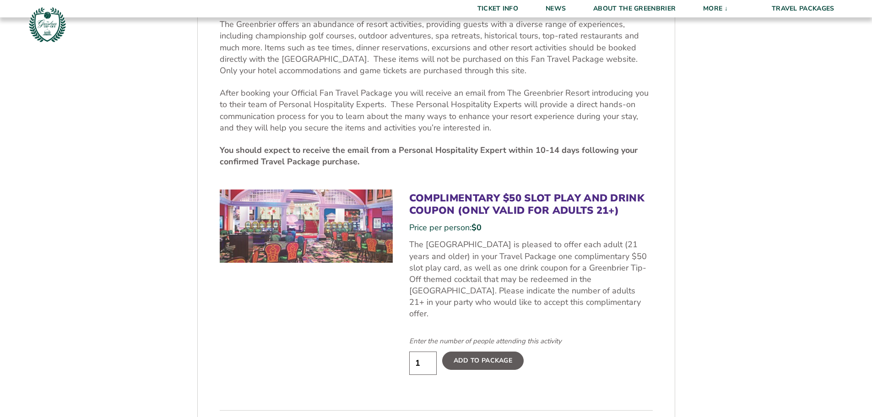  What do you see at coordinates (476, 227) in the screenshot?
I see `span: $0` at bounding box center [476, 227].